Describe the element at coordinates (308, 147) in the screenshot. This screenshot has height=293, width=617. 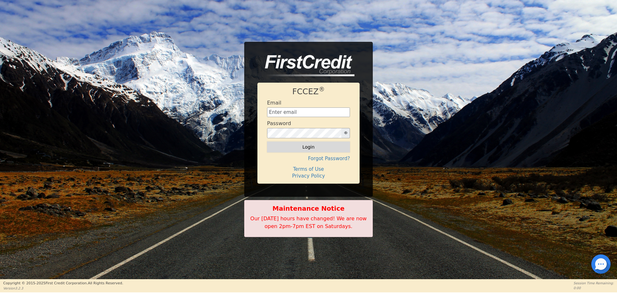
I see `button: Login` at that location.